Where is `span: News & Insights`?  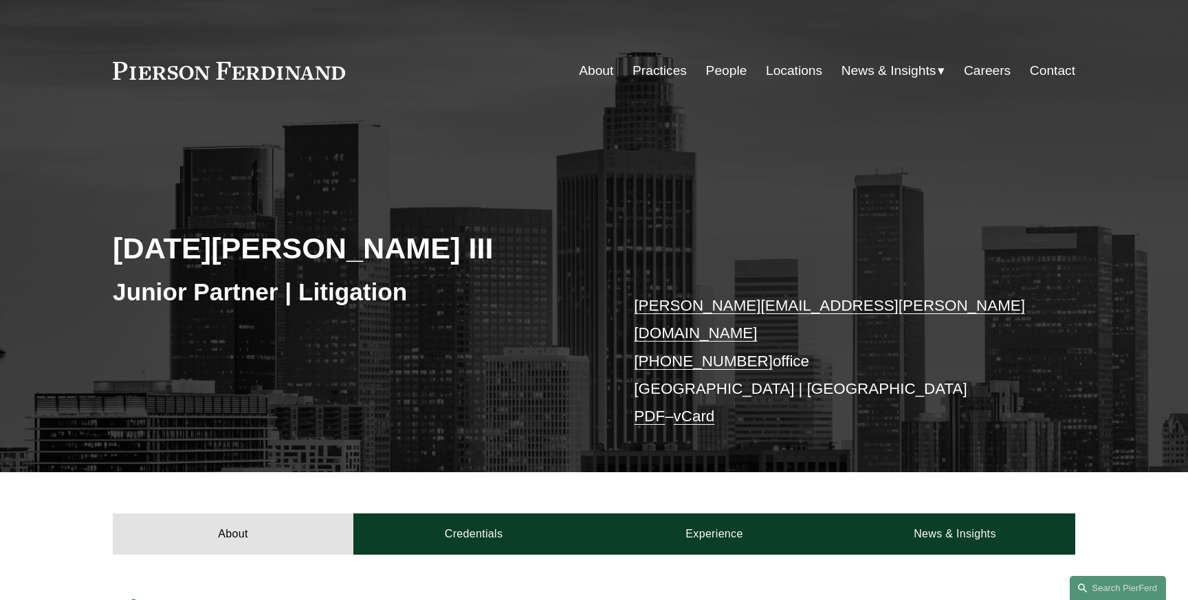 span: News & Insights is located at coordinates (889, 71).